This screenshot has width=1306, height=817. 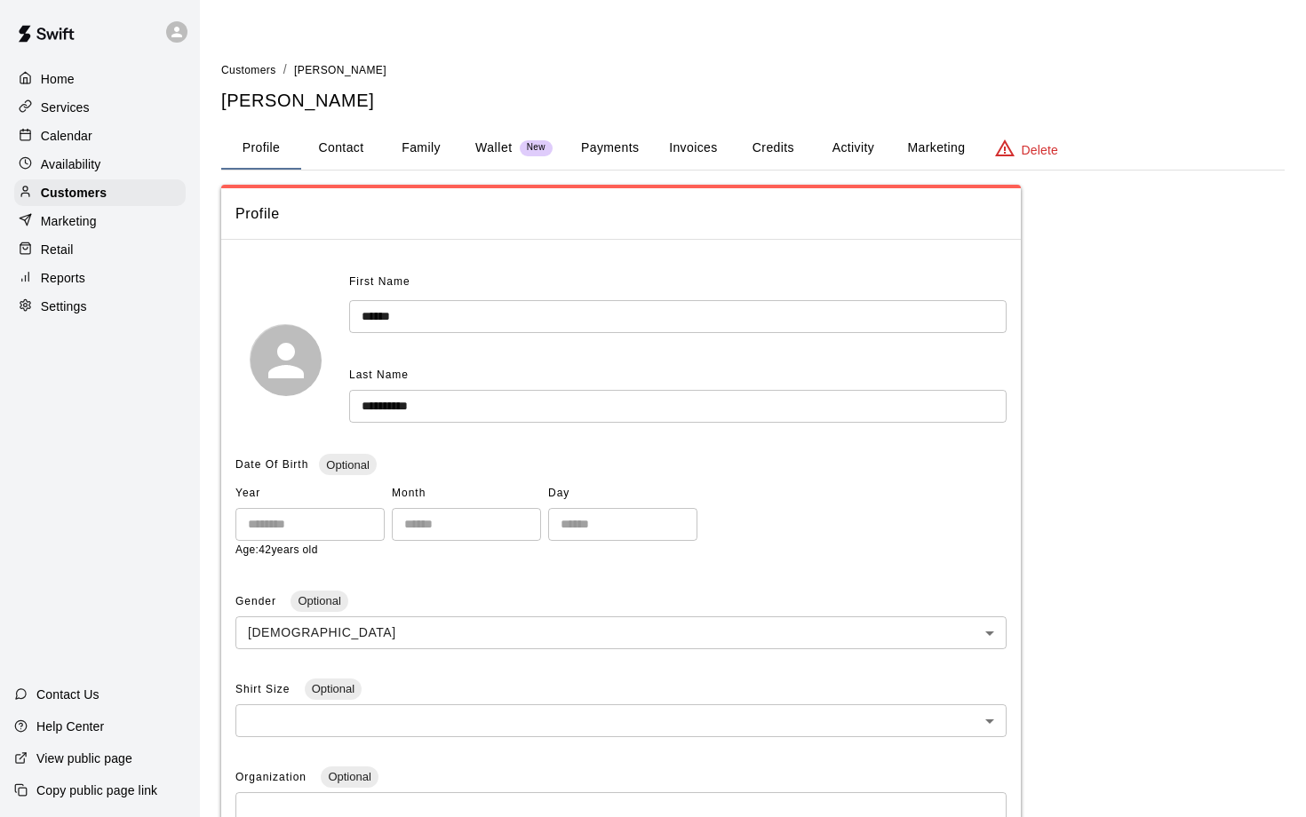 What do you see at coordinates (773, 148) in the screenshot?
I see `button: Credits` at bounding box center [773, 148].